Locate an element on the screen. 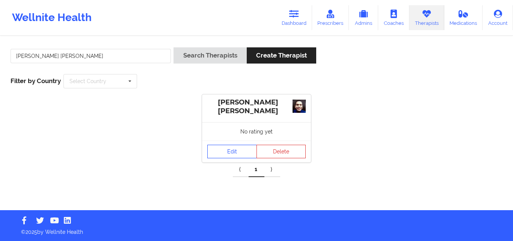  a: 1 is located at coordinates (257, 169).